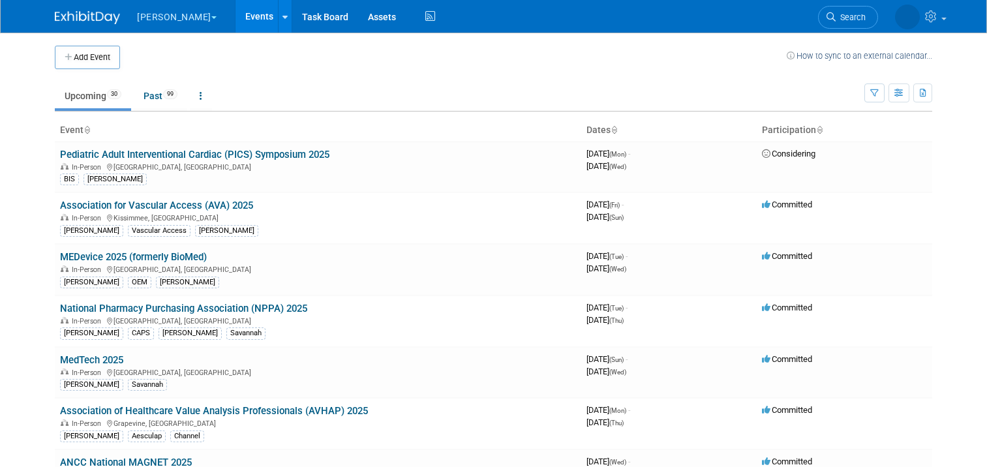  Describe the element at coordinates (147, 437) in the screenshot. I see `div: Aesculap` at that location.